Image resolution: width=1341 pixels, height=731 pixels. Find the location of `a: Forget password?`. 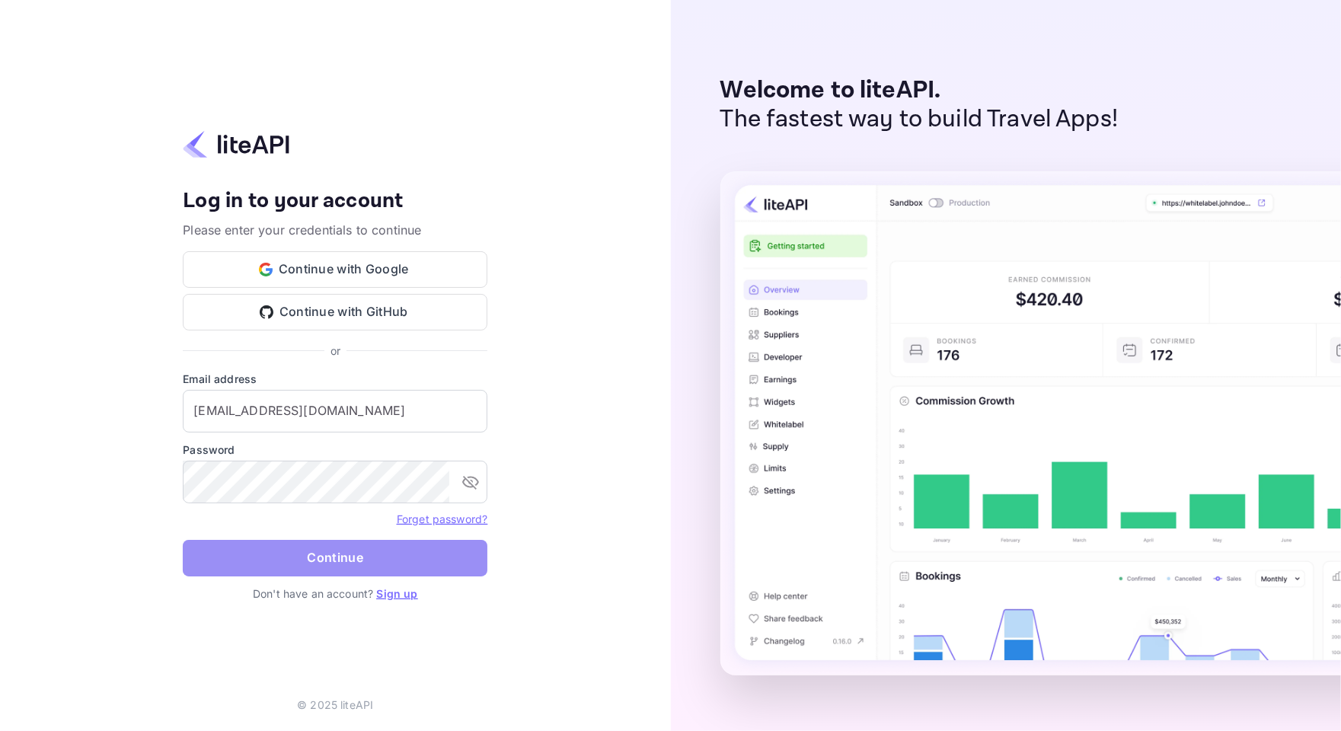

a: Forget password? is located at coordinates (442, 518).